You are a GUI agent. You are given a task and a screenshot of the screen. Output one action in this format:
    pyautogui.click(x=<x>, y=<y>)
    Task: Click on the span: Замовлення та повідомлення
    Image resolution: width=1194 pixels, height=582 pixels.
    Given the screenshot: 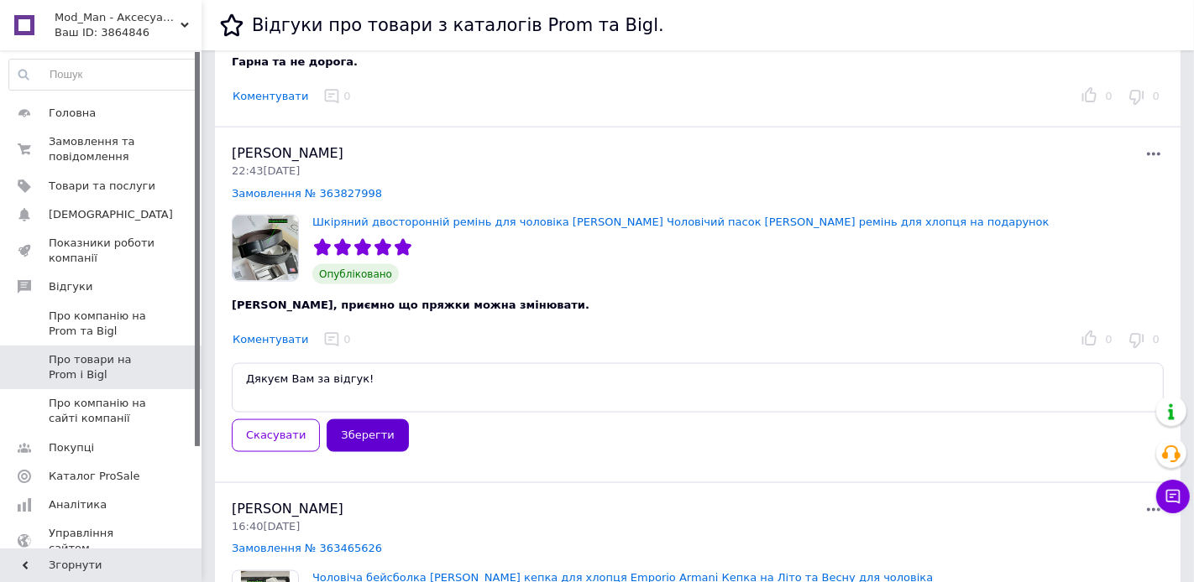 What is the action you would take?
    pyautogui.click(x=102, y=149)
    